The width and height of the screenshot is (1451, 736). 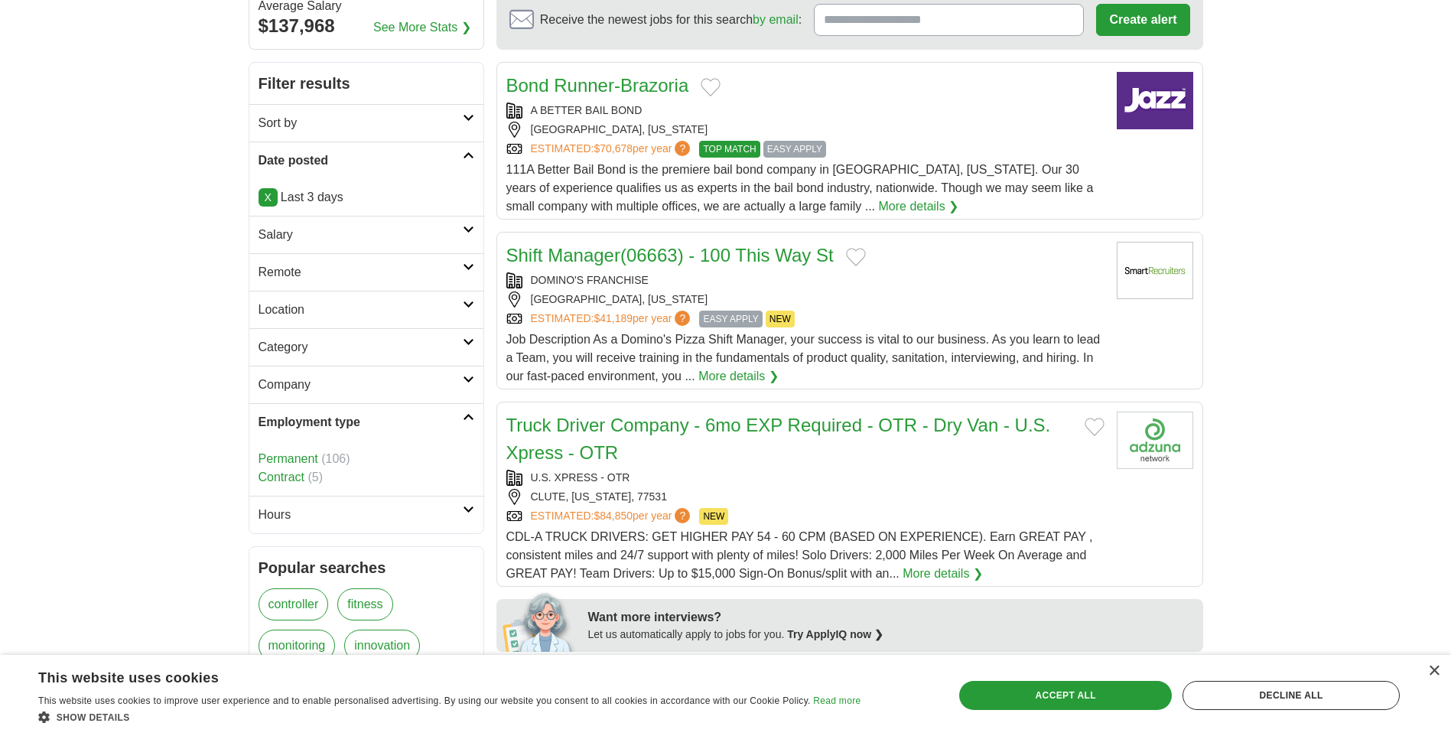 I want to click on a: Category, so click(x=366, y=347).